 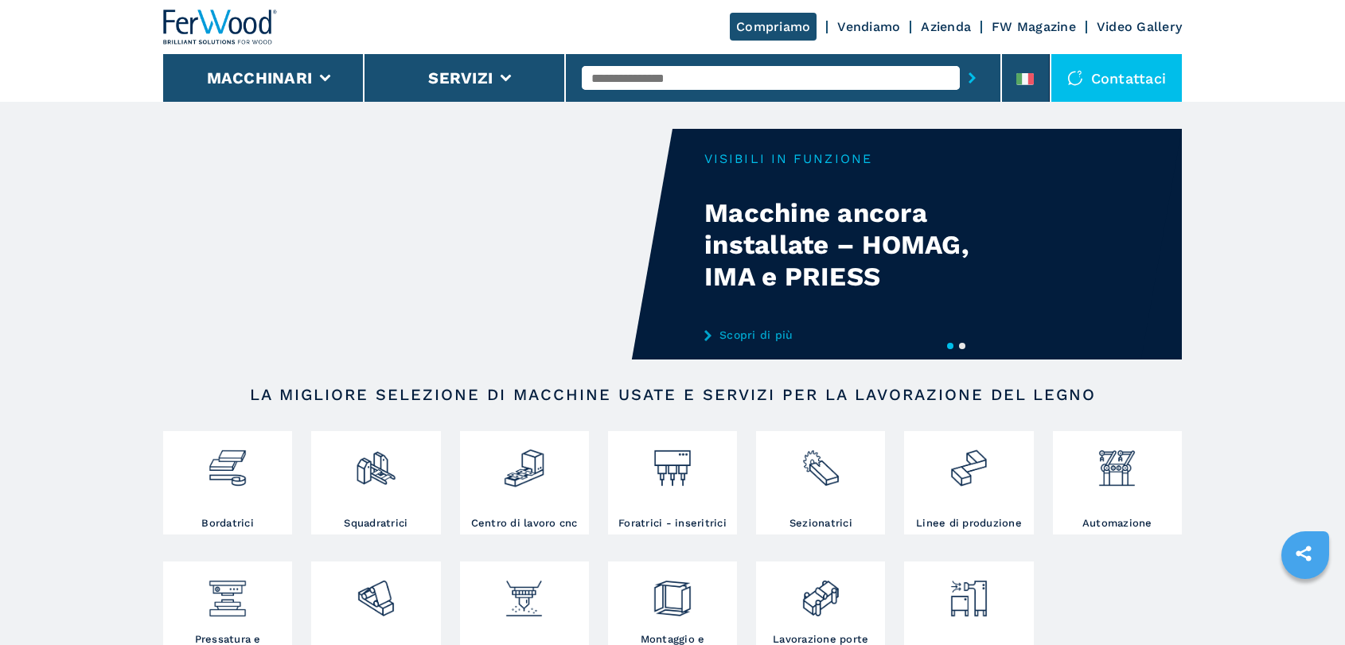 What do you see at coordinates (418, 244) in the screenshot?
I see `video: Your browser does not support the video tag.` at bounding box center [418, 244].